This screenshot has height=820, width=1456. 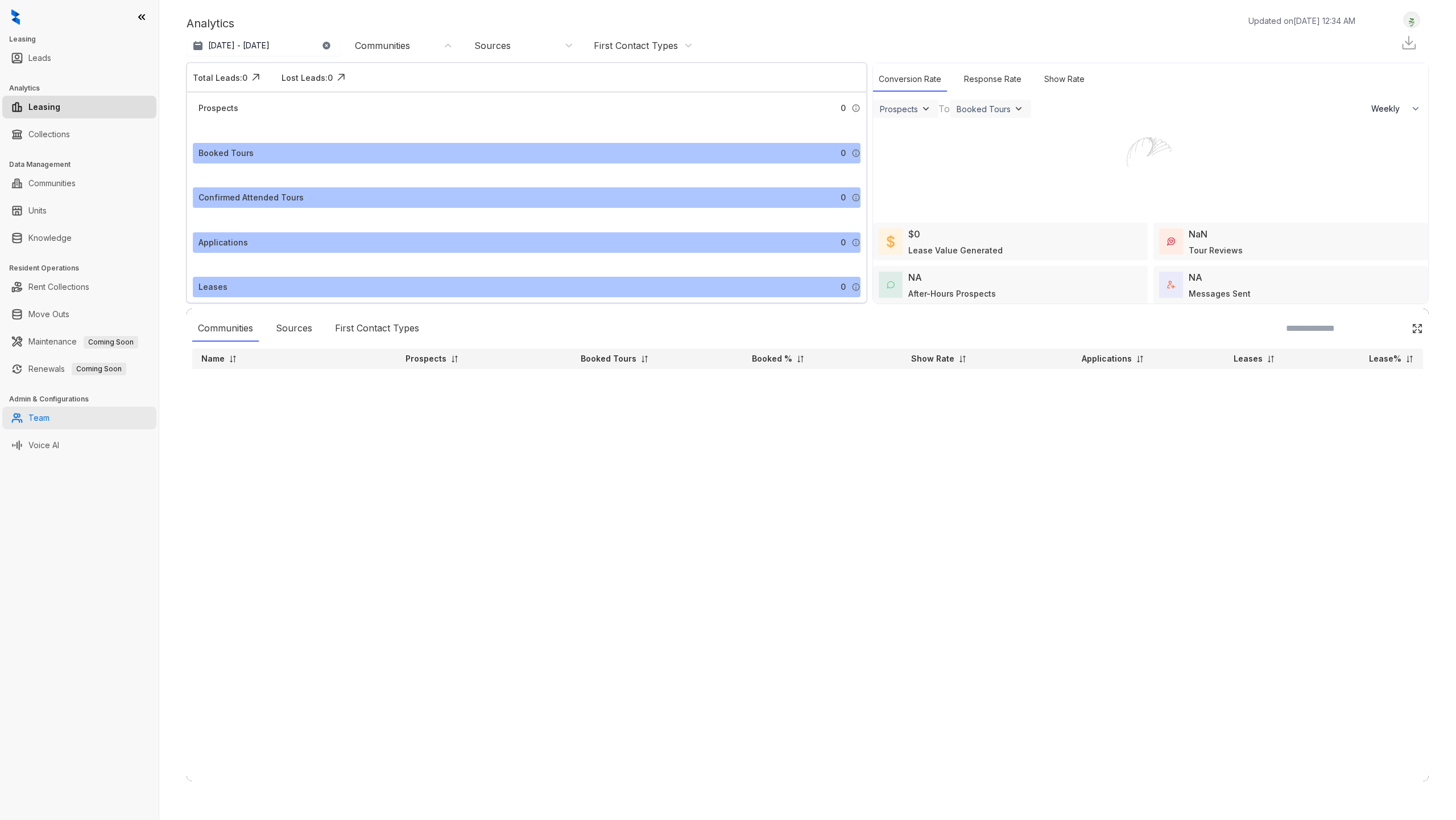 I want to click on a: Team, so click(x=39, y=417).